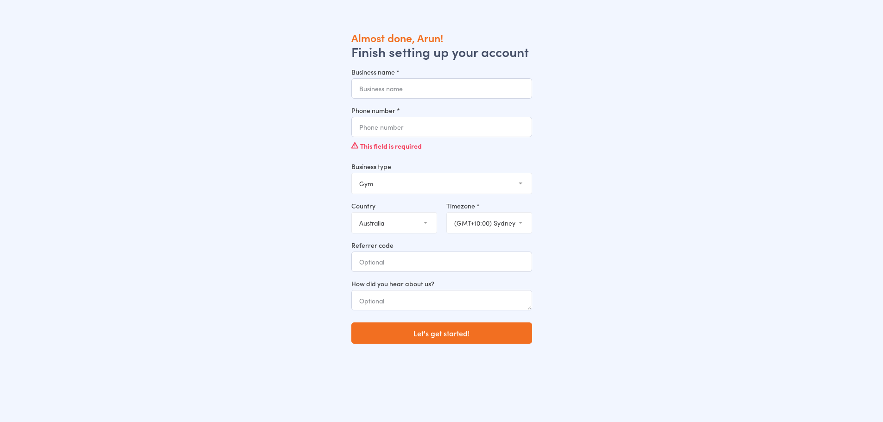  What do you see at coordinates (442, 110) in the screenshot?
I see `label: Phone number *` at bounding box center [442, 110].